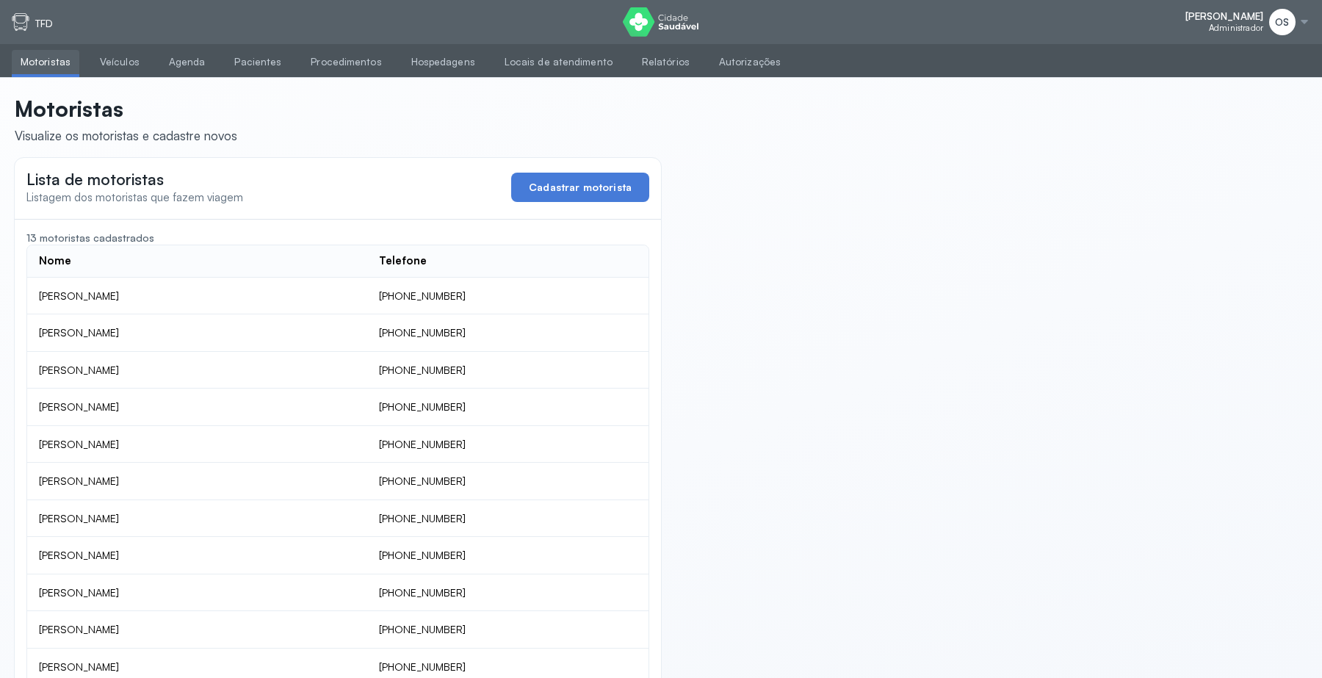 This screenshot has height=678, width=1322. Describe the element at coordinates (46, 62) in the screenshot. I see `a: Motoristas` at that location.